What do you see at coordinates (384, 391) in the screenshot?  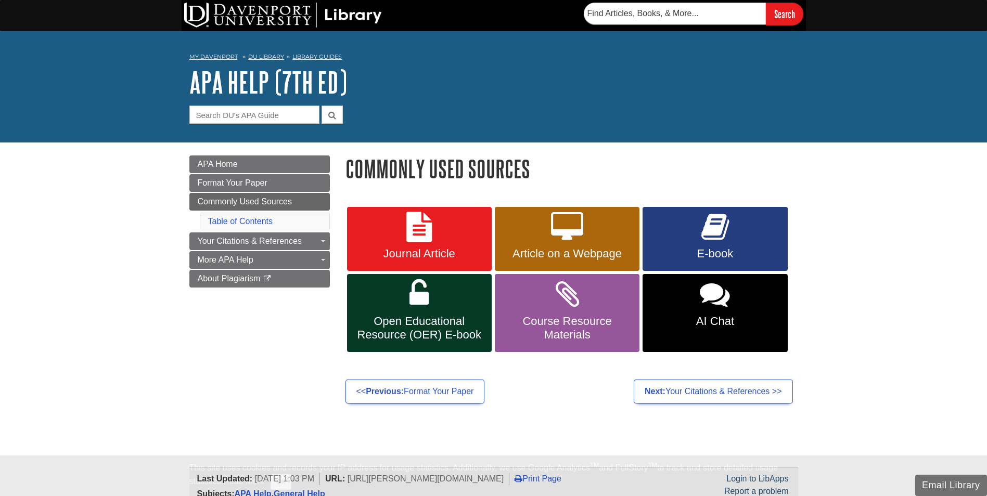 I see `strong: Previous:` at bounding box center [384, 391].